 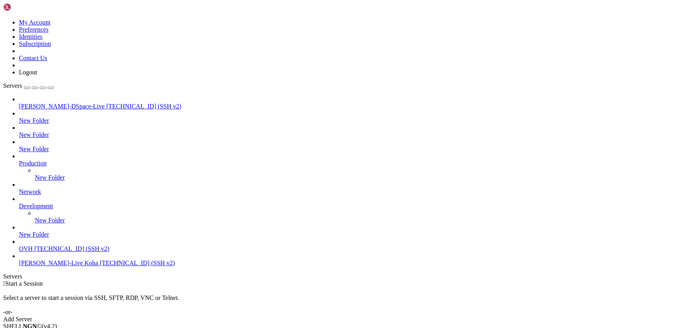 What do you see at coordinates (352, 192) in the screenshot?
I see `a: Network` at bounding box center [352, 192].